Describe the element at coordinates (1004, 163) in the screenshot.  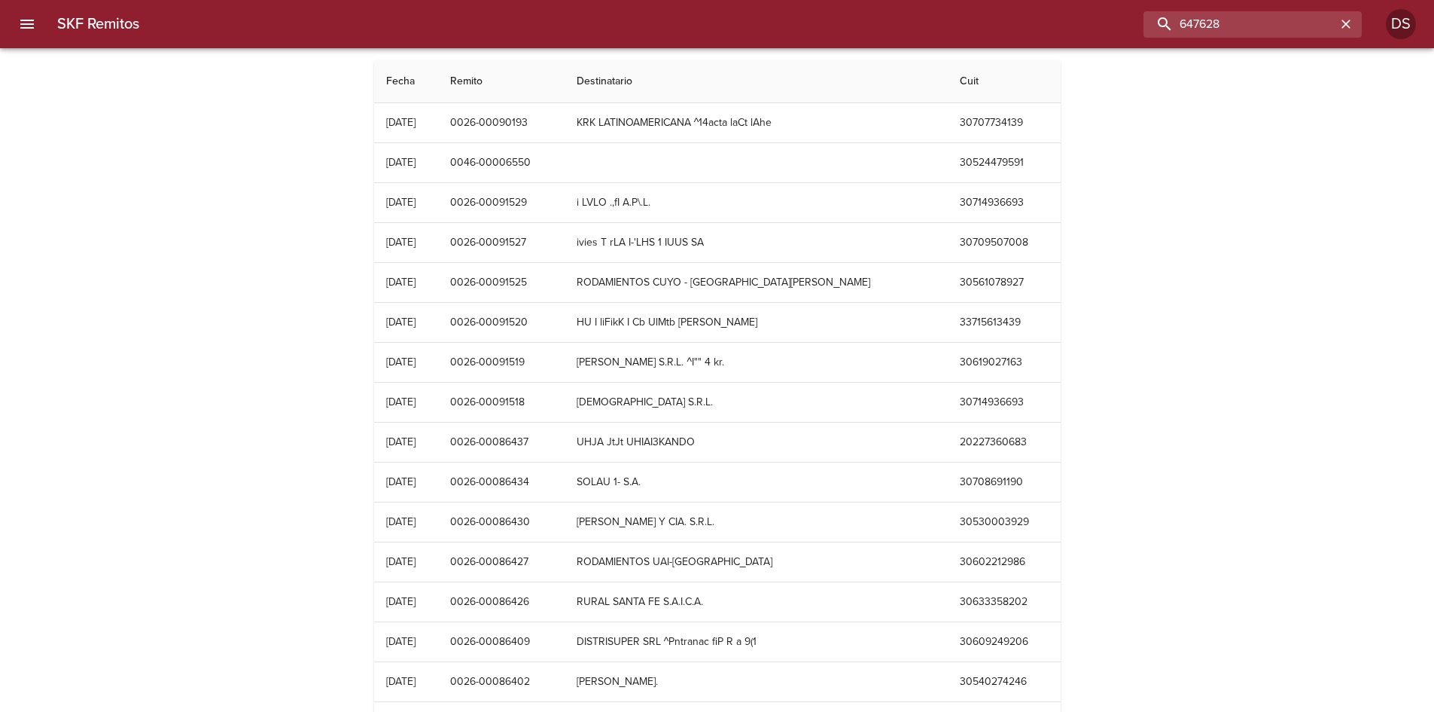
I see `td: 30524479591` at that location.